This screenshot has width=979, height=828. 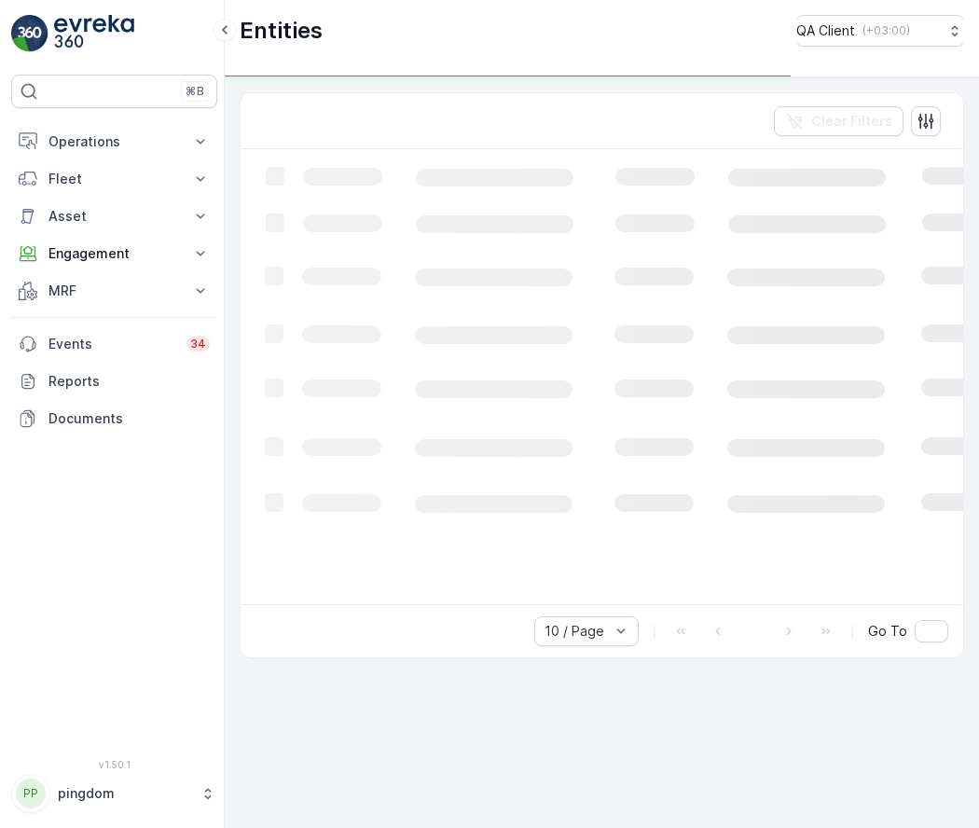 What do you see at coordinates (112, 344) in the screenshot?
I see `p: Events` at bounding box center [112, 344].